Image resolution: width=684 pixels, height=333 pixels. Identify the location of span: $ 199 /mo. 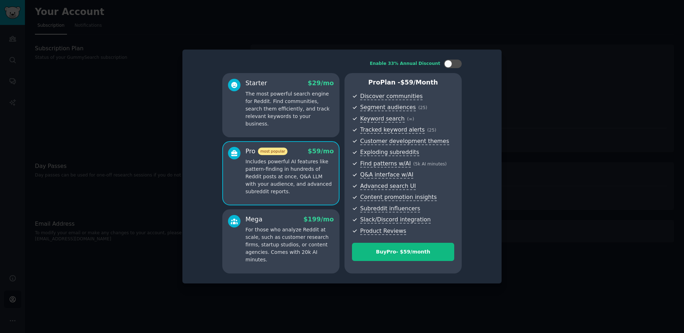
(319, 219).